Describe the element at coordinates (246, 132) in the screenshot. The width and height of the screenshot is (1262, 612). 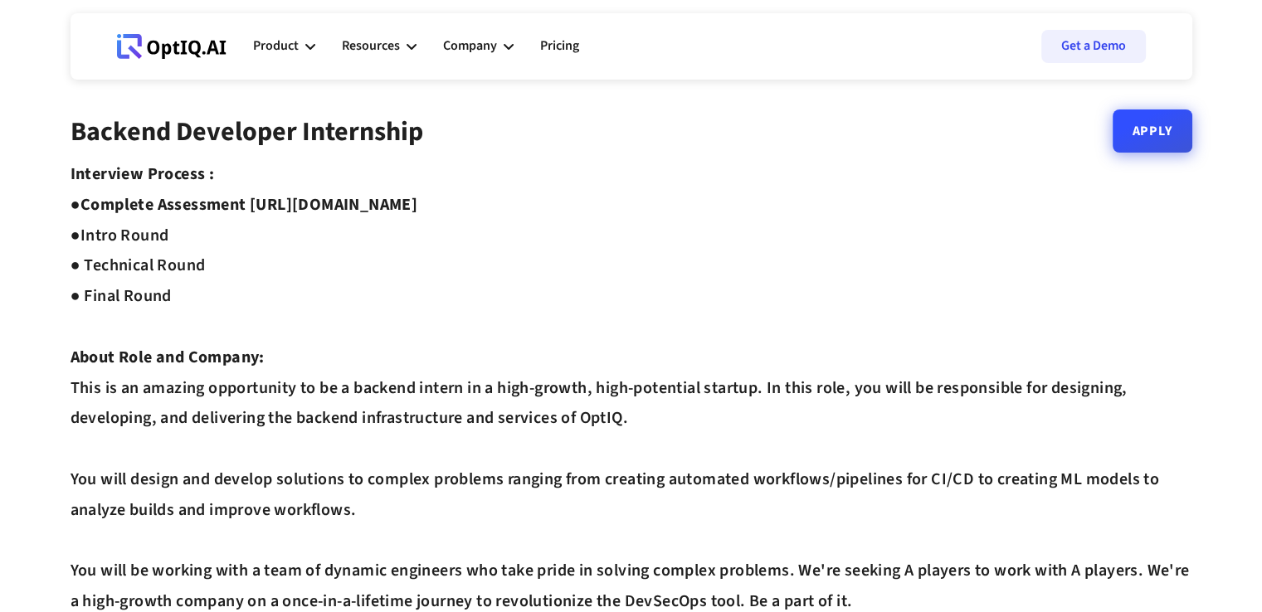
I see `strong: Backend Developer Internship` at that location.